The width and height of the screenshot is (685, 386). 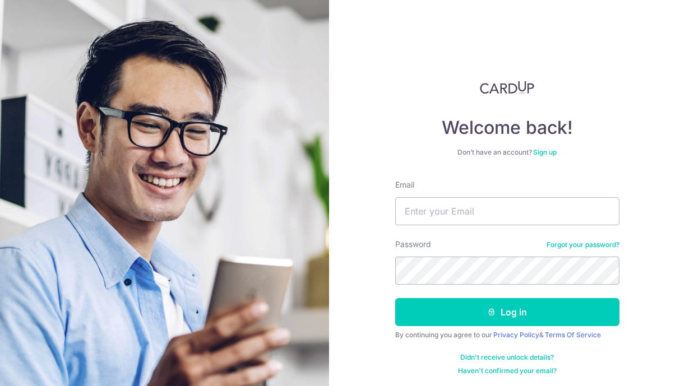 I want to click on a: Didn't receive unlock details?, so click(x=507, y=358).